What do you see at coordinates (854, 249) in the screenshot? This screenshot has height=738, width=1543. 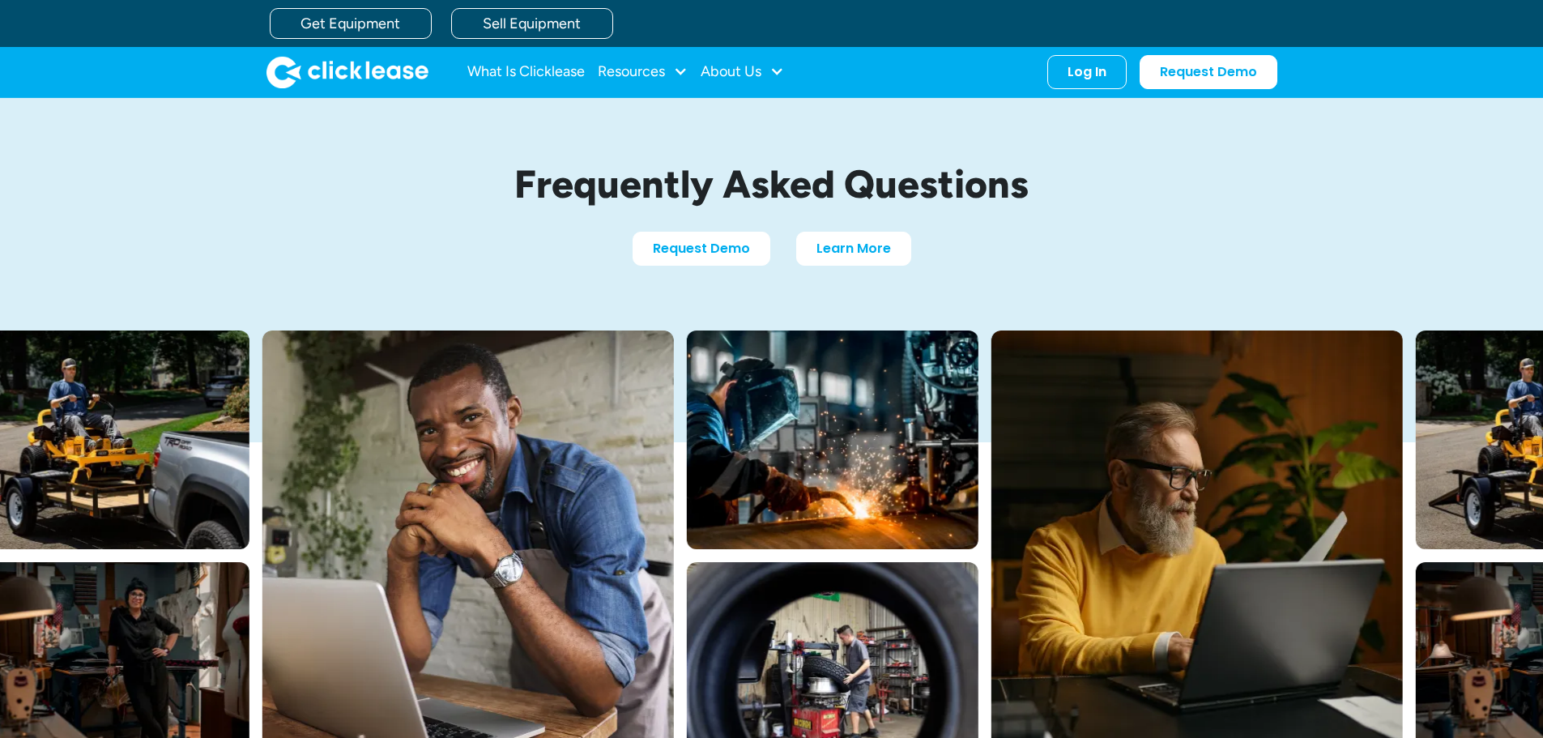 I see `a: Learn More` at bounding box center [854, 249].